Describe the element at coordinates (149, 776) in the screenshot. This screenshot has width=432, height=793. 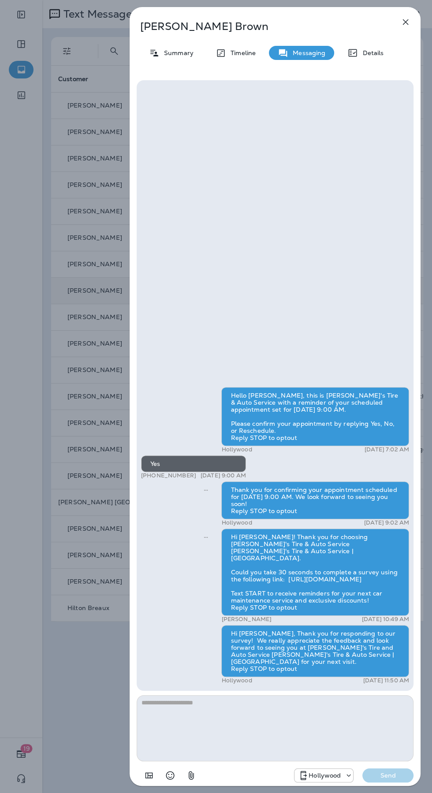
I see `button: Add in a premade template` at that location.